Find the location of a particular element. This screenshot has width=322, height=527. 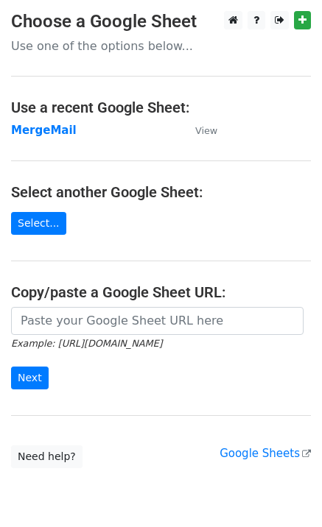

a: Select... is located at coordinates (38, 223).